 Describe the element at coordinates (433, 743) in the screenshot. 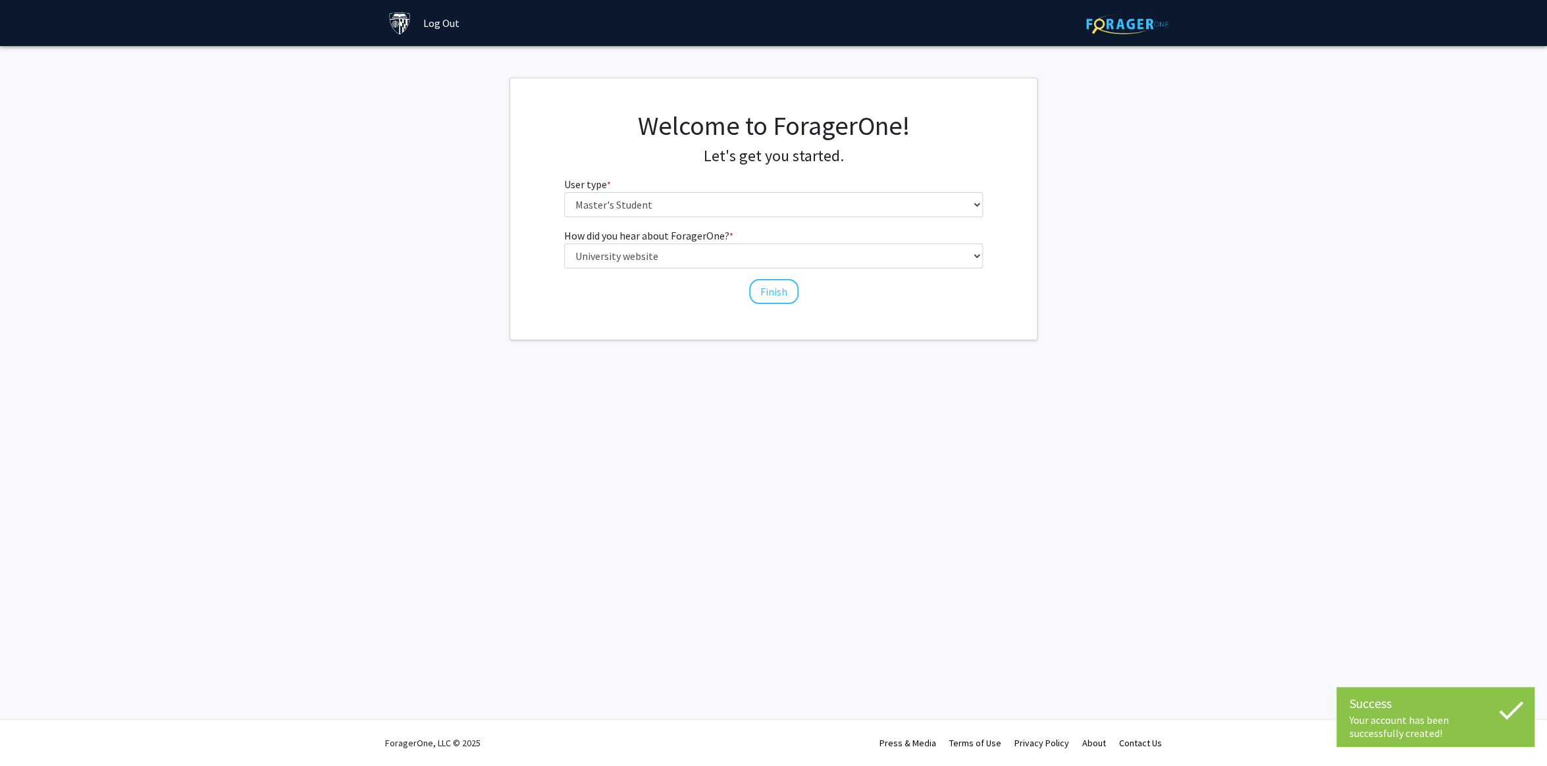

I see `div: ForagerOne, LLC © 2025` at that location.